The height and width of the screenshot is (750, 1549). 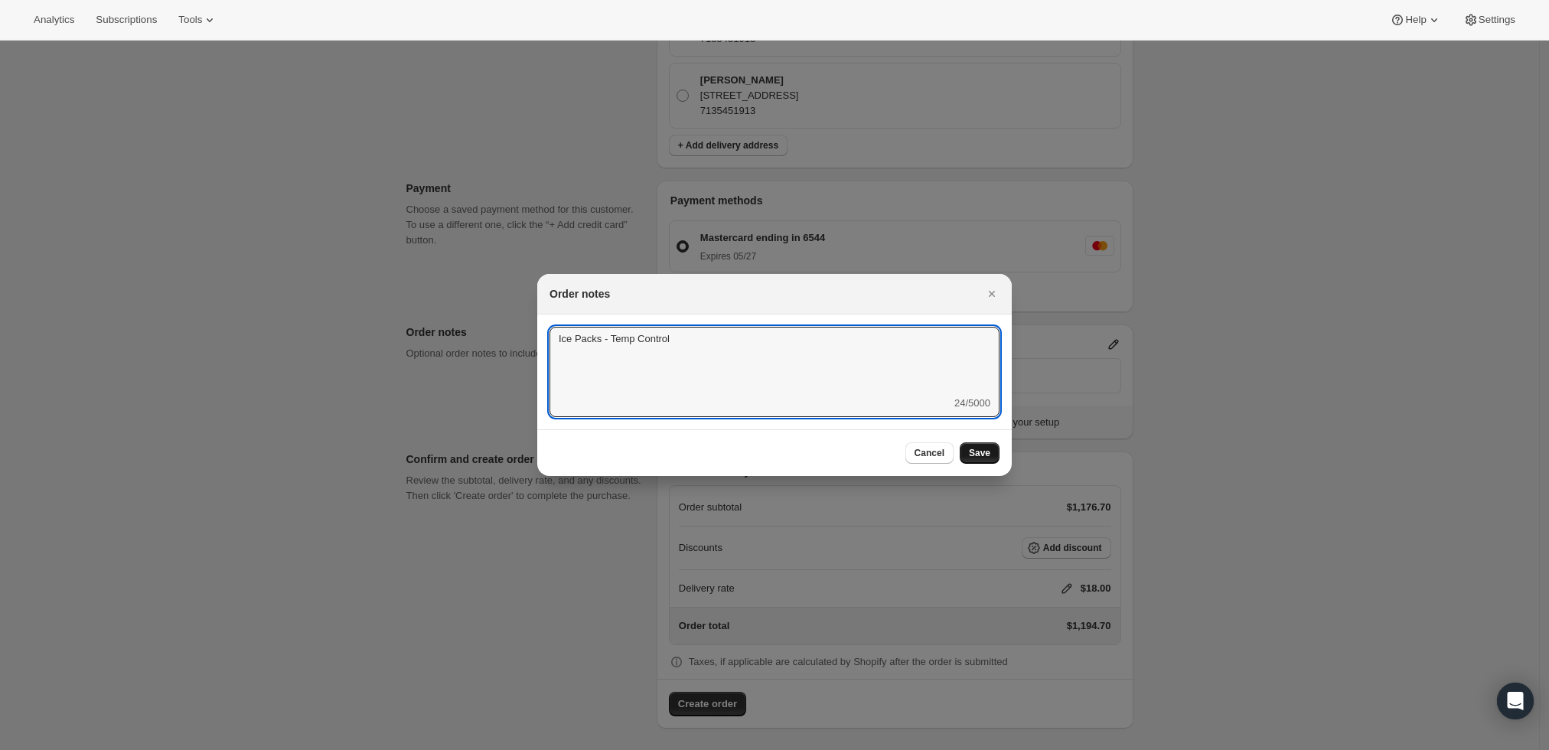 I want to click on span: Save, so click(x=980, y=453).